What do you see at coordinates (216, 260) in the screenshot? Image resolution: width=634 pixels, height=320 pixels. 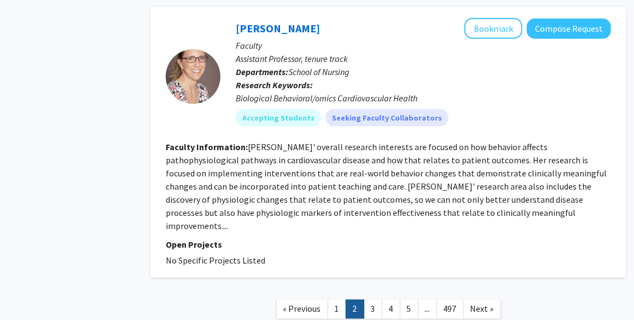 I see `span: No Specific Projects Listed` at bounding box center [216, 260].